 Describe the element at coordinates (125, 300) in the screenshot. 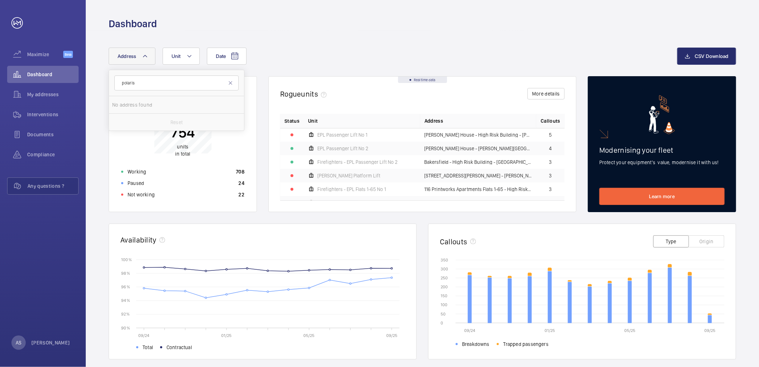

I see `text: 94 %` at that location.